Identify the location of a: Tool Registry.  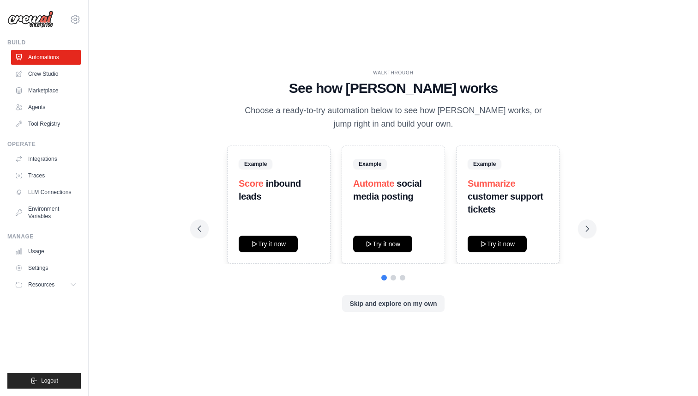
(46, 124).